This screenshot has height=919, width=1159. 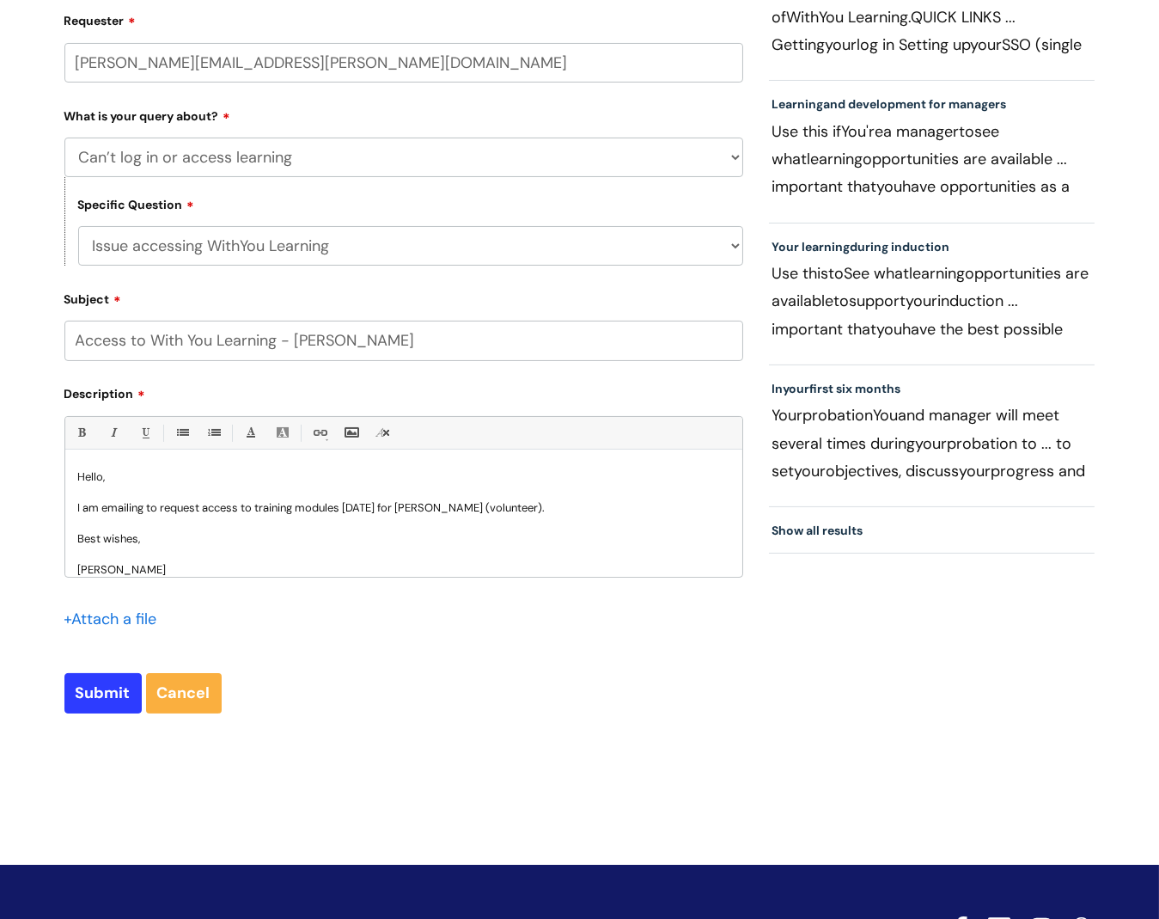 What do you see at coordinates (404, 18) in the screenshot?
I see `label: Requester` at bounding box center [404, 18].